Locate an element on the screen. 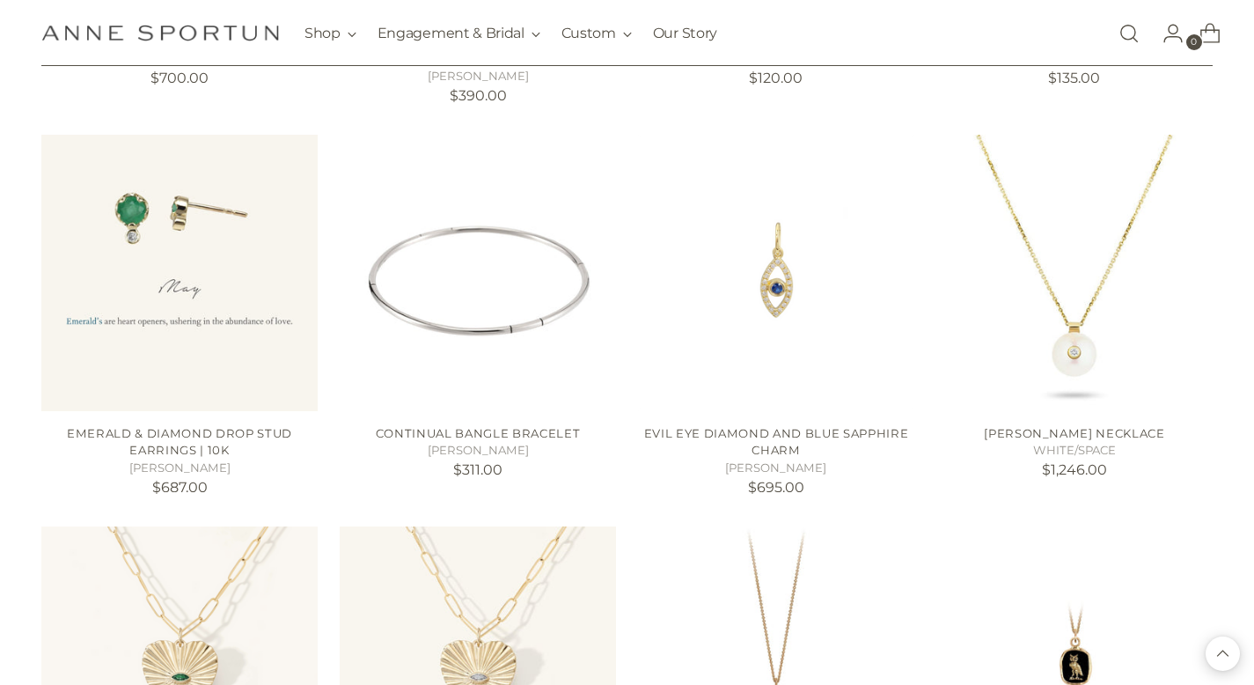 The height and width of the screenshot is (685, 1254). a: Our Story is located at coordinates (685, 33).